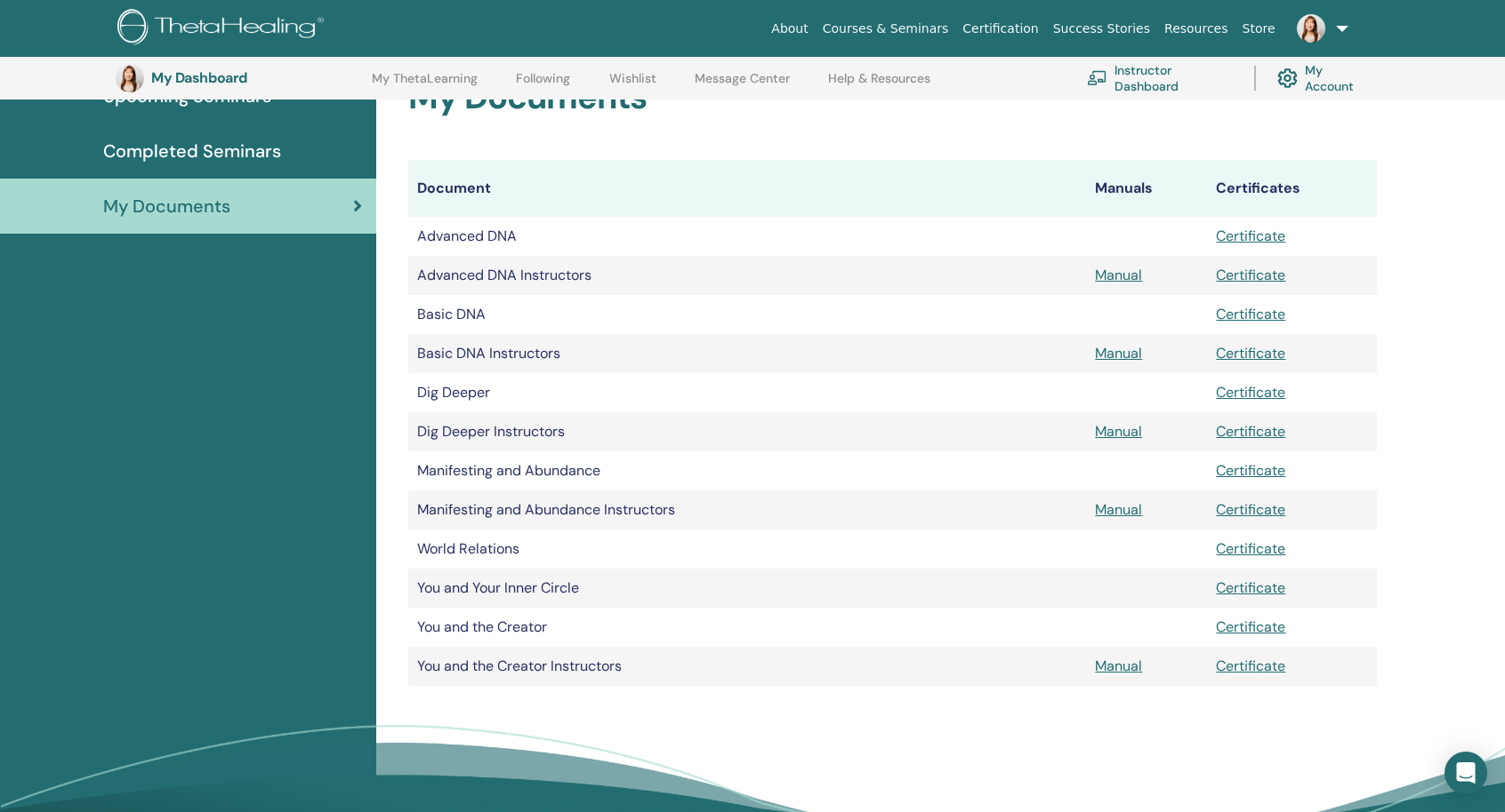 The width and height of the screenshot is (1505, 812). What do you see at coordinates (1324, 78) in the screenshot?
I see `a: My Account` at bounding box center [1324, 78].